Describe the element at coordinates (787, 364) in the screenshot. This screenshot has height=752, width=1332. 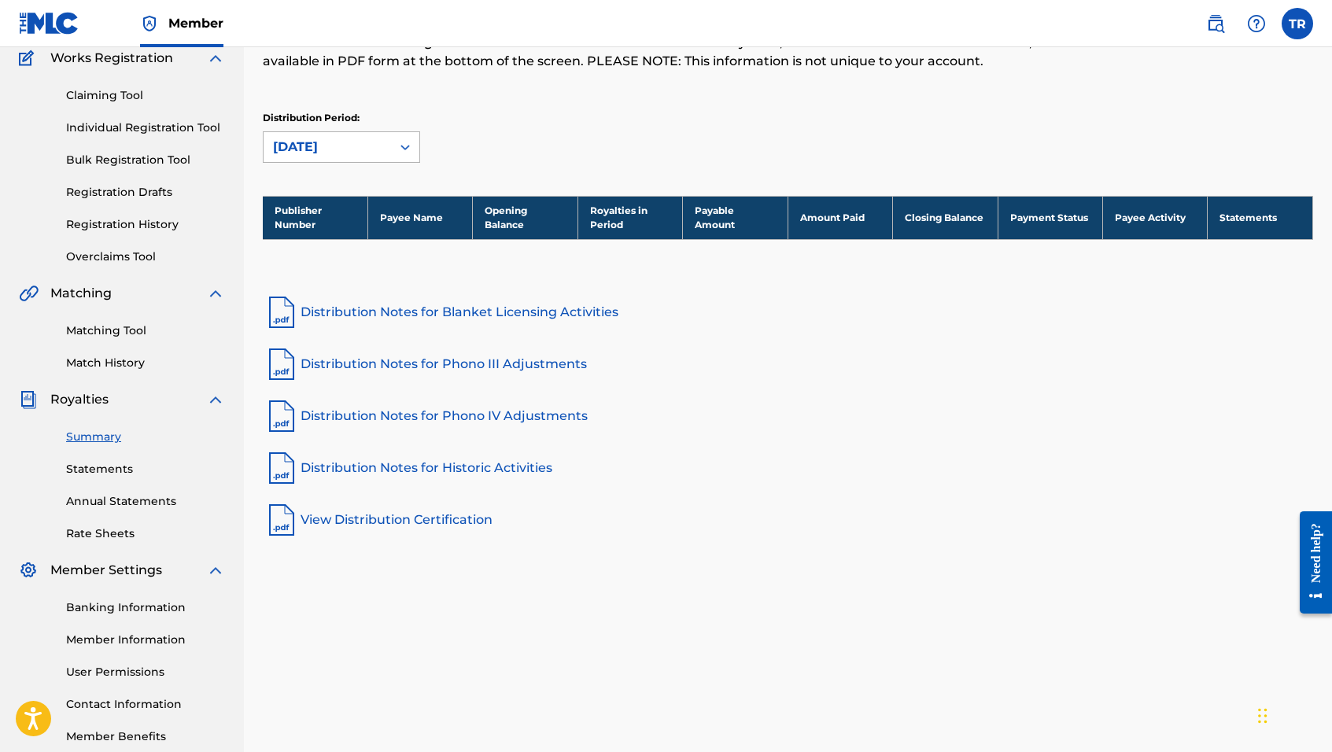
I see `a: Distribution Notes for Phono III Adjustments` at that location.